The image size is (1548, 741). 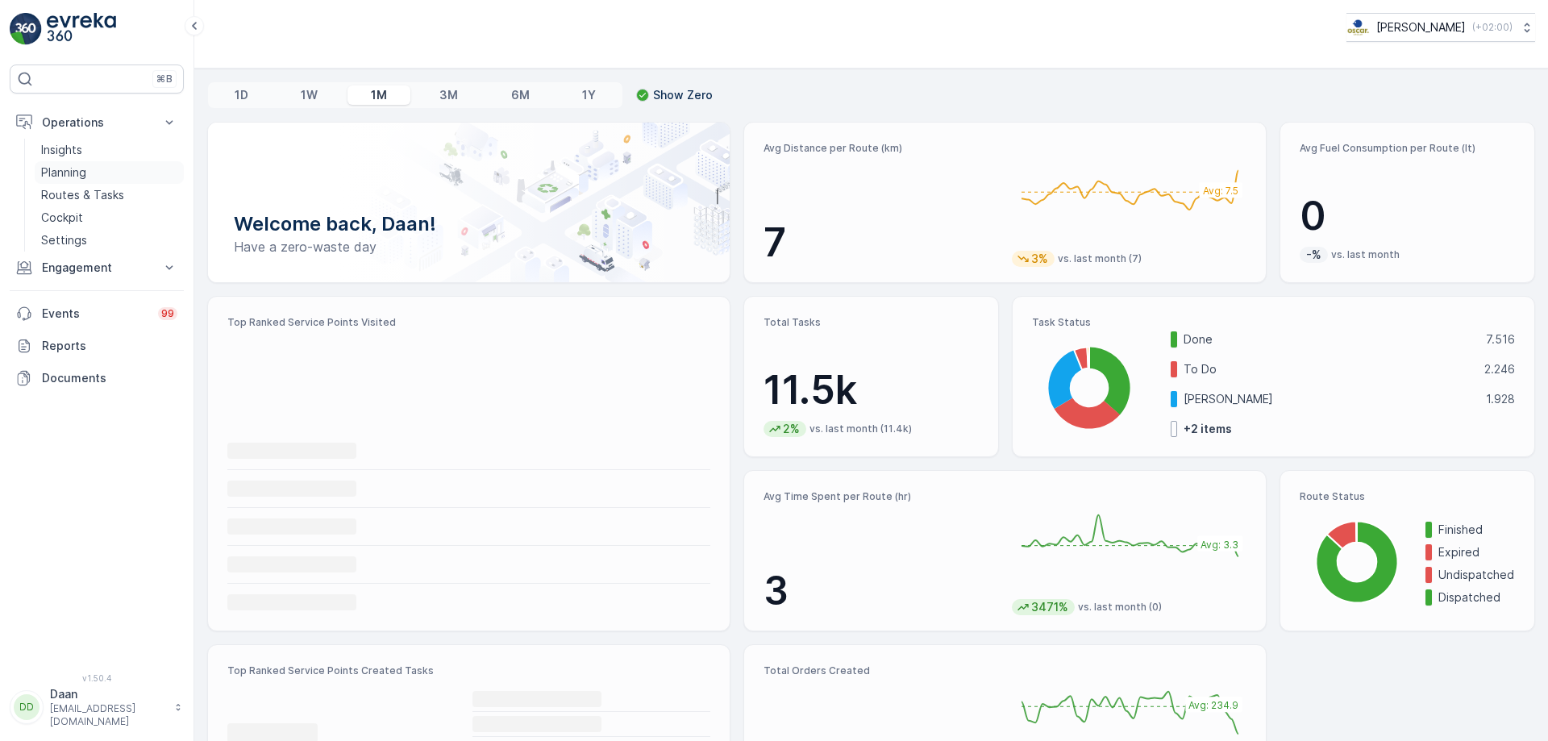 What do you see at coordinates (26, 29) in the screenshot?
I see `img: logo` at bounding box center [26, 29].